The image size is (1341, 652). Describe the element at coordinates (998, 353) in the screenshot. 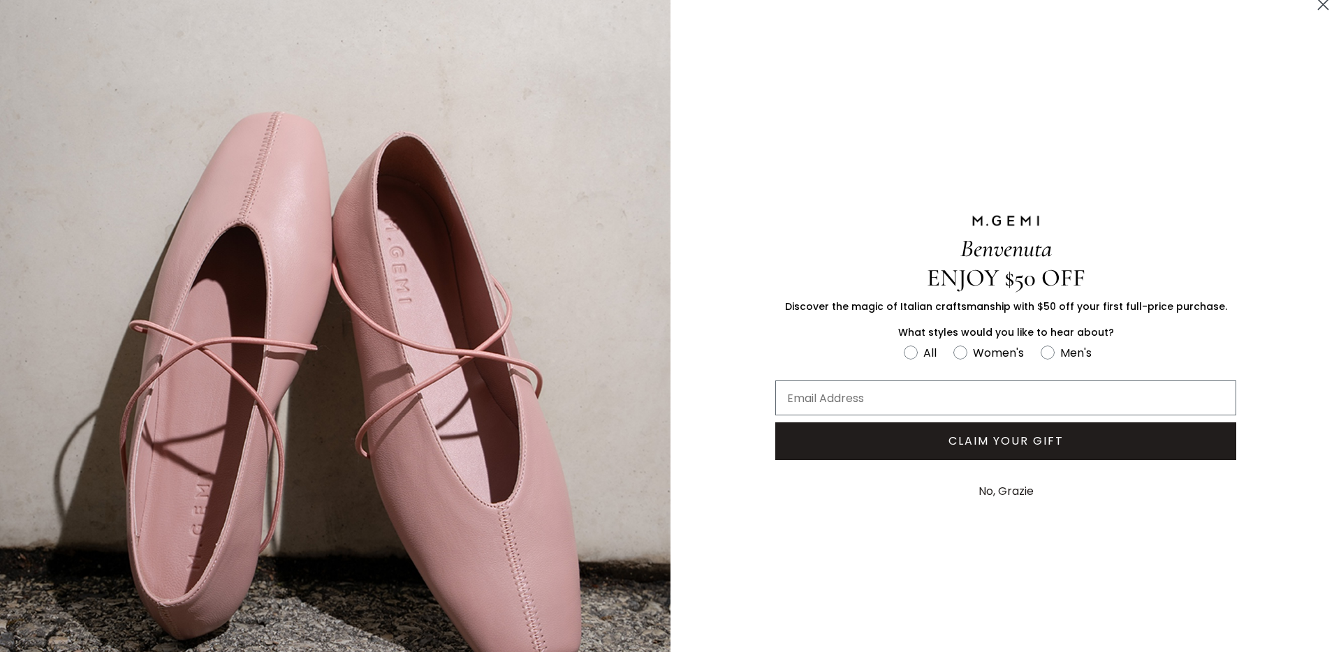

I see `div: Women's` at that location.